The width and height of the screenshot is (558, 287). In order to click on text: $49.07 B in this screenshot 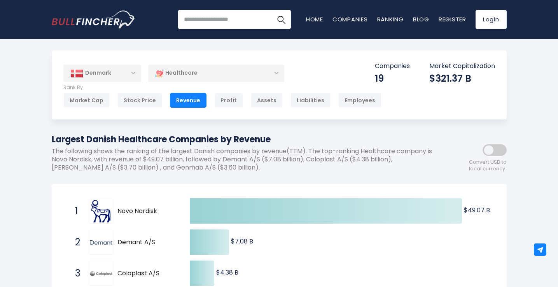, I will do `click(477, 210)`.